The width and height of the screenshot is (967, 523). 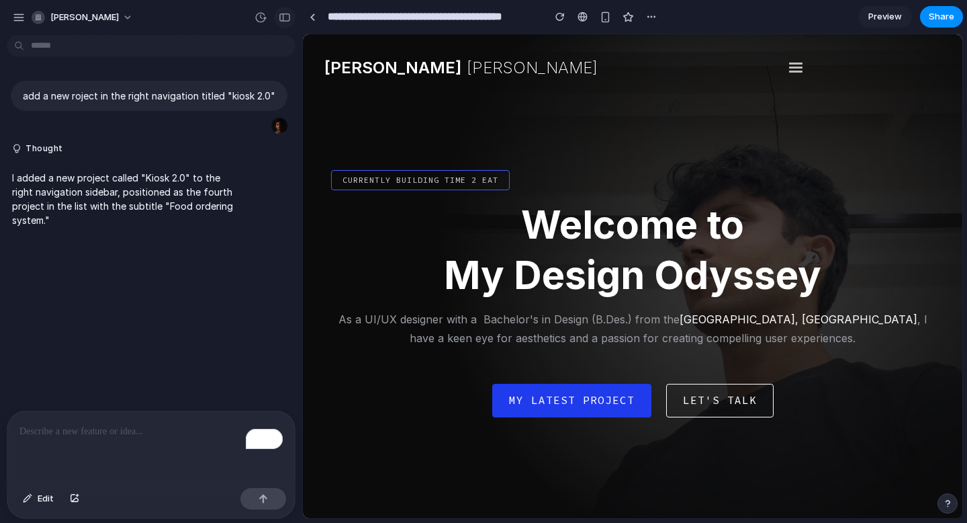 What do you see at coordinates (149, 95) in the screenshot?
I see `p: add a new roject in the right navigation titled "kiosk 2.0"` at bounding box center [149, 95].